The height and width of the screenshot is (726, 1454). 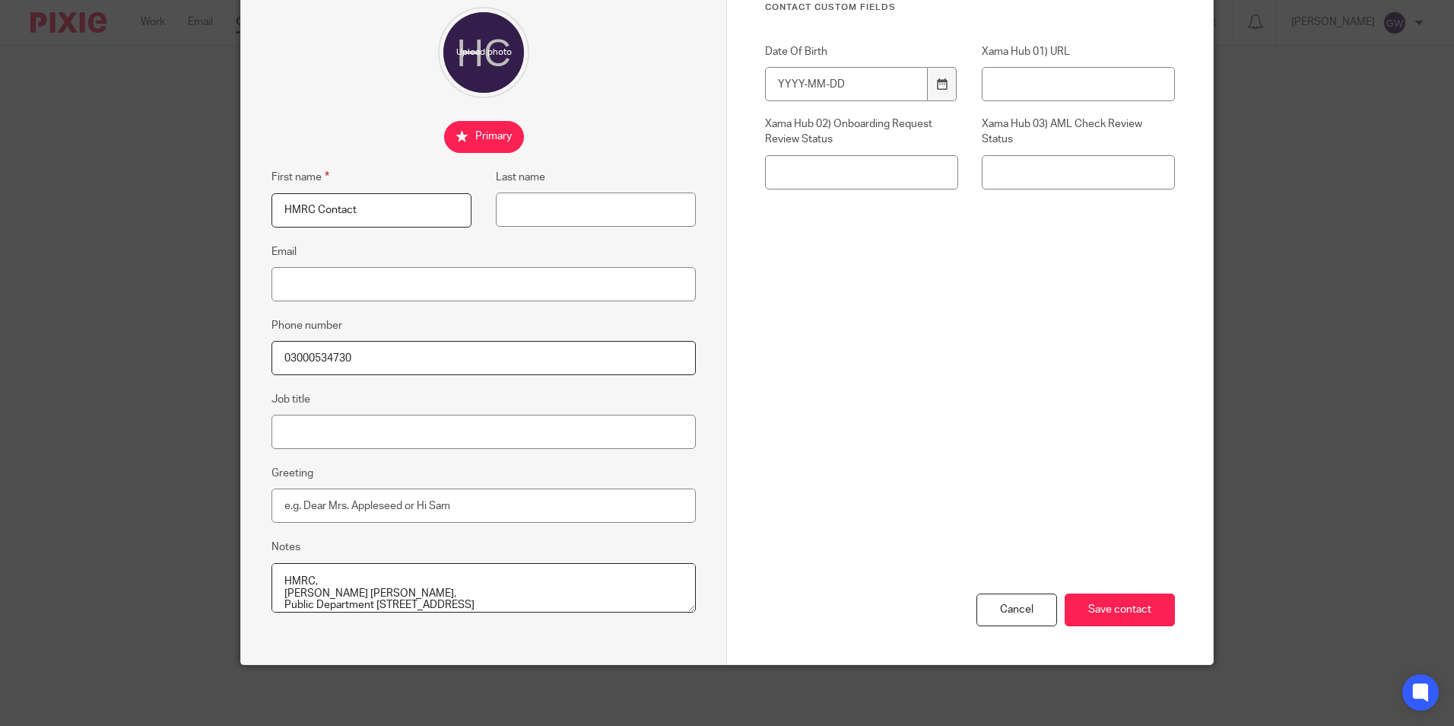 I want to click on input: Save contact, so click(x=1120, y=609).